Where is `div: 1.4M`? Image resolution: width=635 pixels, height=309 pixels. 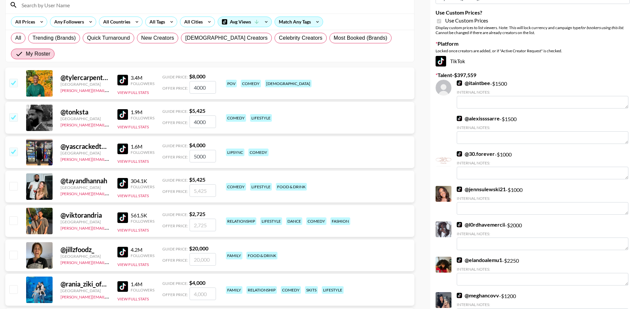
div: 1.4M is located at coordinates (143, 284).